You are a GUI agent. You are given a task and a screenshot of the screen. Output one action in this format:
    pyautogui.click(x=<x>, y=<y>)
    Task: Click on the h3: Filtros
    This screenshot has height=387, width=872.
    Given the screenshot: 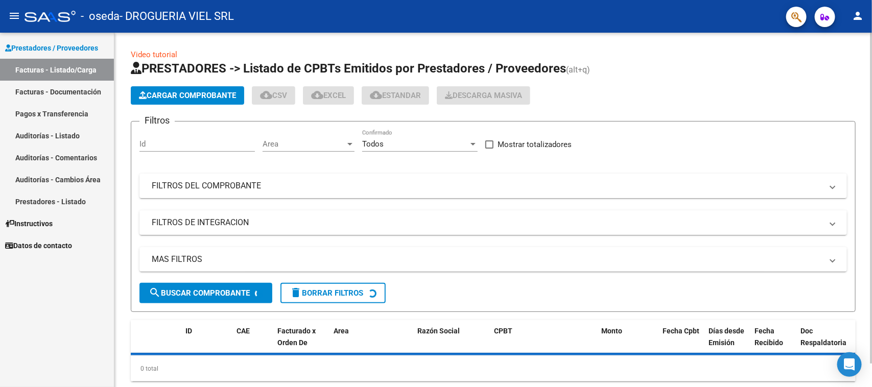 What is the action you would take?
    pyautogui.click(x=157, y=121)
    